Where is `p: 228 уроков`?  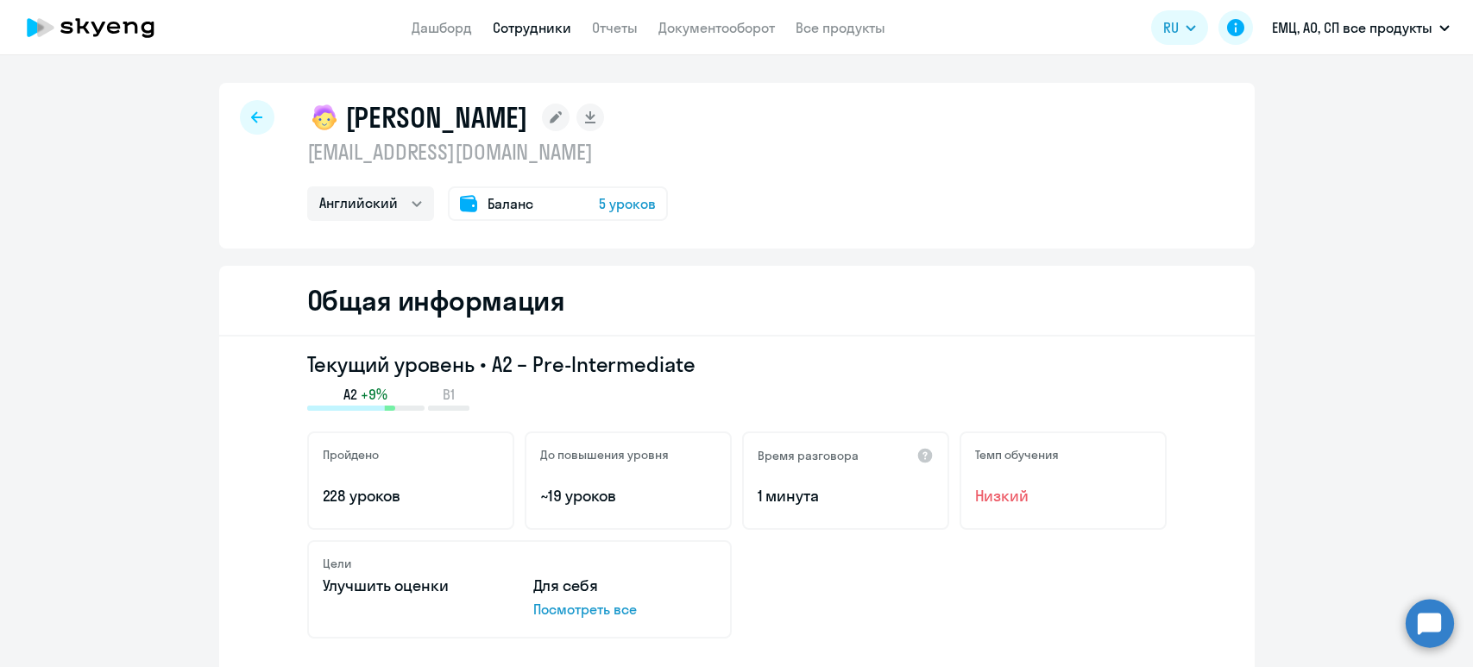
p: 228 уроков is located at coordinates (411, 496).